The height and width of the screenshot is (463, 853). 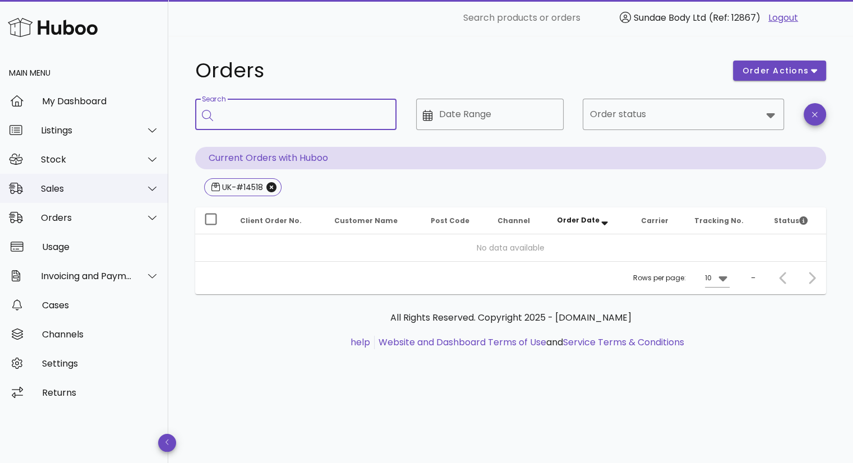 What do you see at coordinates (86, 159) in the screenshot?
I see `div: Stock` at bounding box center [86, 159].